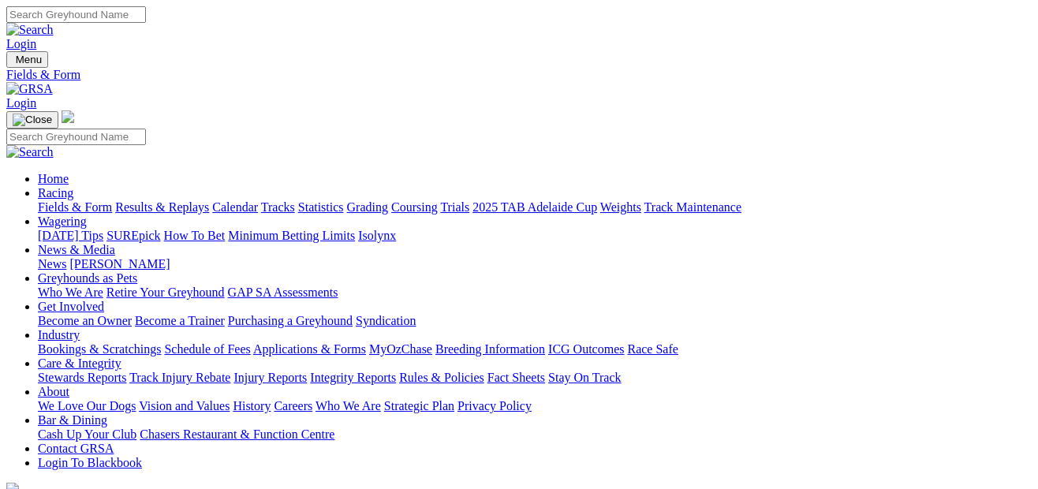 The image size is (1038, 489). I want to click on a: Strategic Plan, so click(419, 405).